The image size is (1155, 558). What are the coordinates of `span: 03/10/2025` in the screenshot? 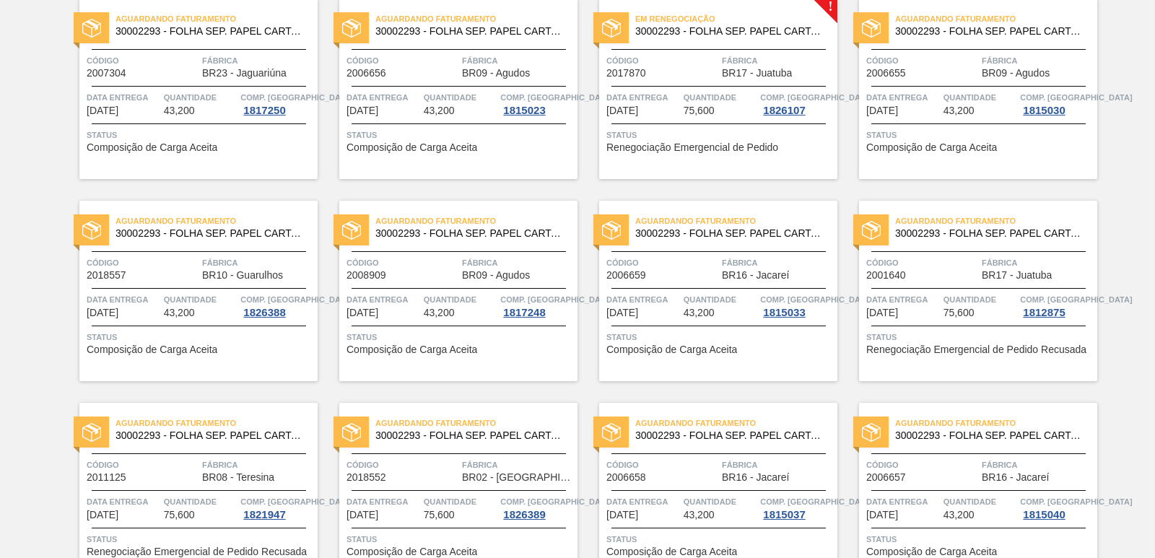 It's located at (622, 515).